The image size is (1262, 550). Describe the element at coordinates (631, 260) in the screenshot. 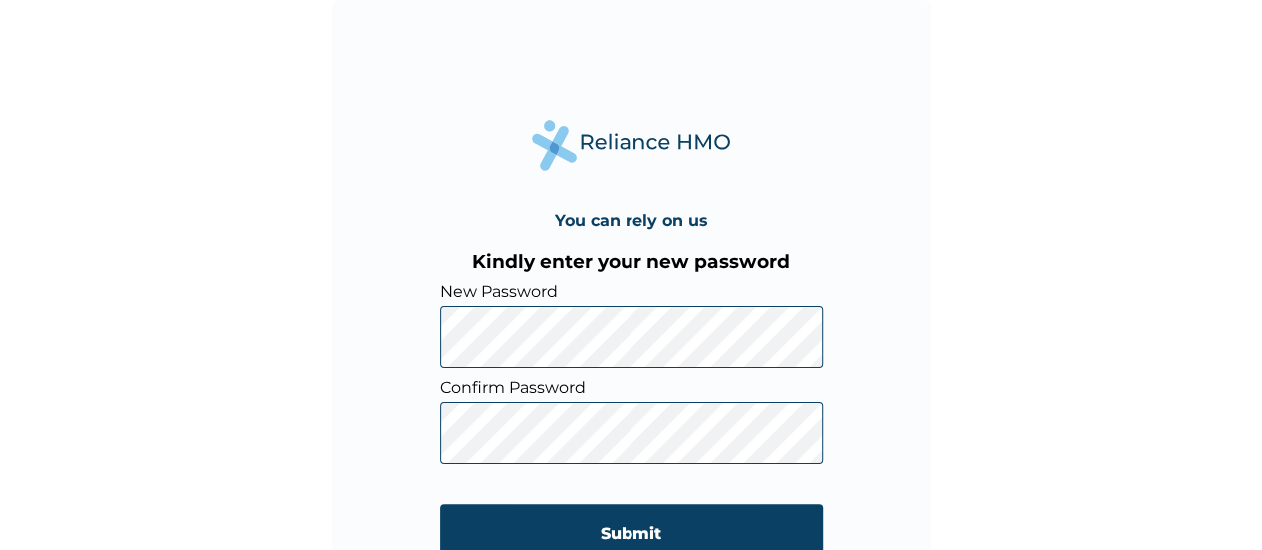

I see `h3: Kindly enter your new password` at that location.